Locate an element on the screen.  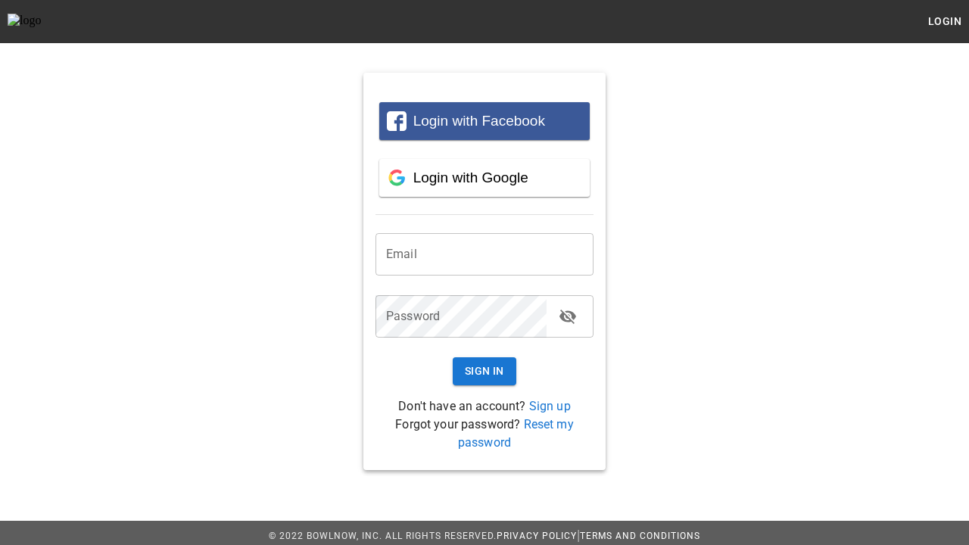
button: Login with Facebook is located at coordinates (485, 121).